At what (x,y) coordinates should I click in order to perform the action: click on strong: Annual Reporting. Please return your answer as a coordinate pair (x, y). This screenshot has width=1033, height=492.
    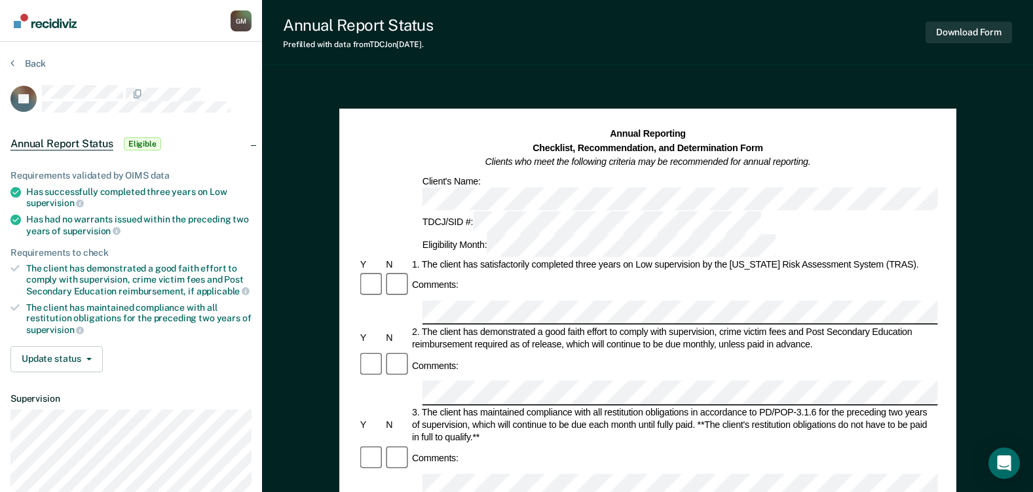
    Looking at the image, I should click on (648, 134).